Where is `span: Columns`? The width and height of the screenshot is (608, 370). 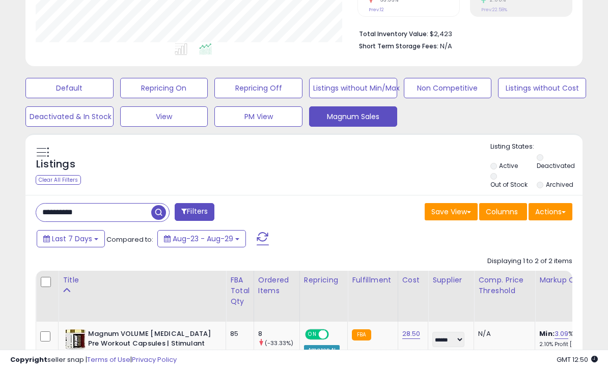
span: Columns is located at coordinates (502, 212).